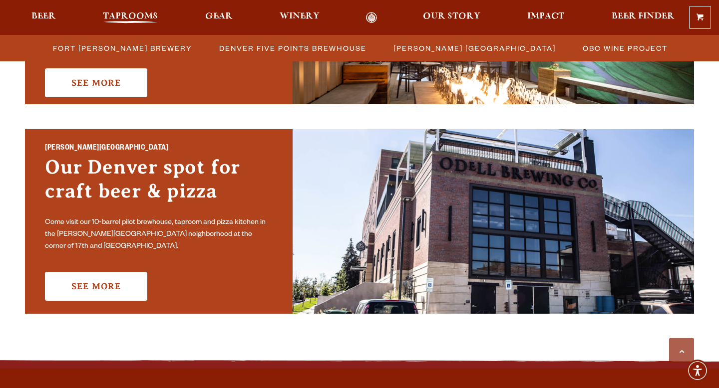  I want to click on span: Beer, so click(43, 16).